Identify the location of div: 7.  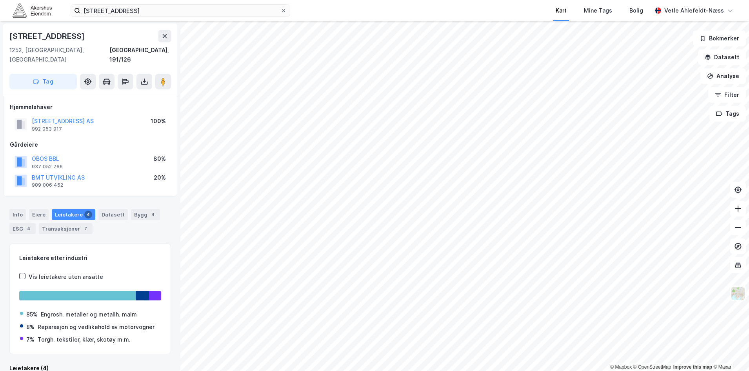
(85, 228).